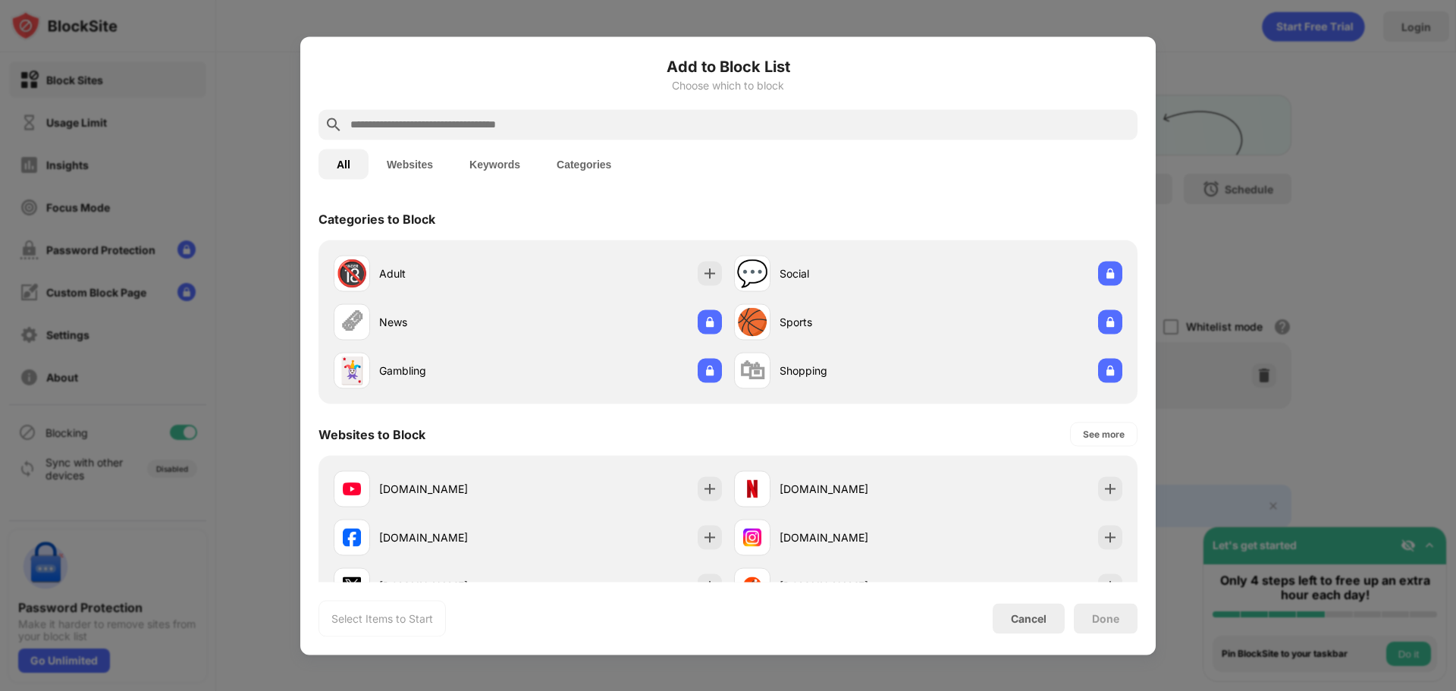 This screenshot has height=691, width=1456. I want to click on div: Cancel, so click(1028, 618).